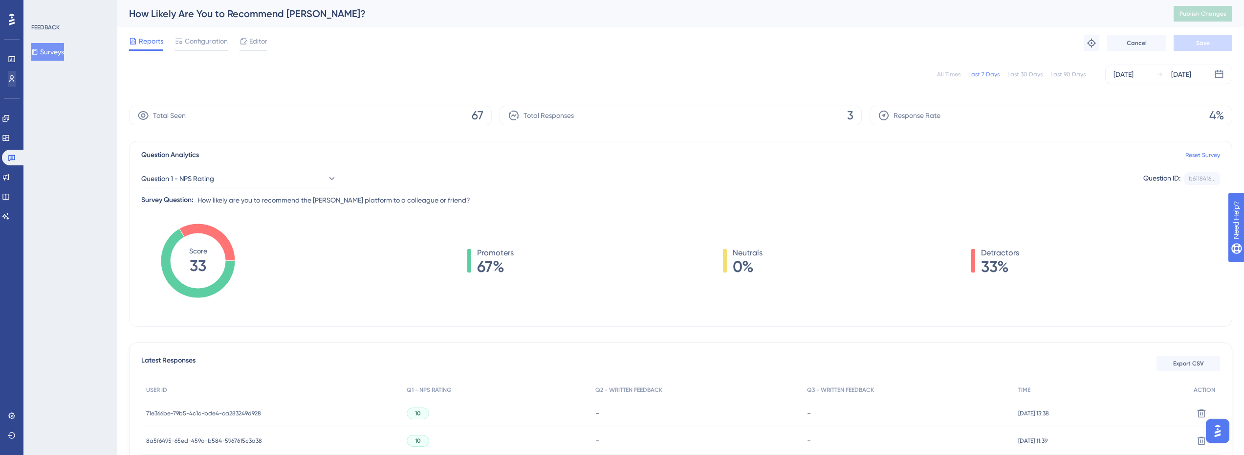 Image resolution: width=1244 pixels, height=455 pixels. I want to click on div: Survey Question:, so click(167, 200).